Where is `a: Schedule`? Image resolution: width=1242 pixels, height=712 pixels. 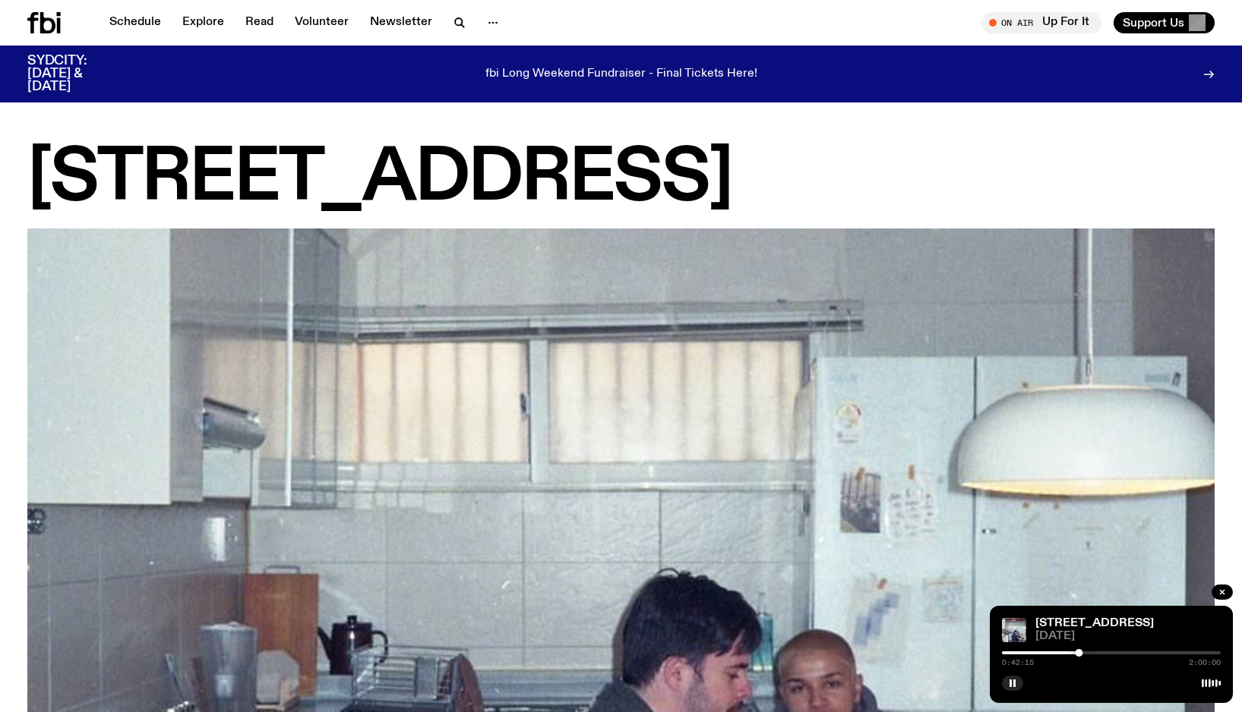
a: Schedule is located at coordinates (135, 23).